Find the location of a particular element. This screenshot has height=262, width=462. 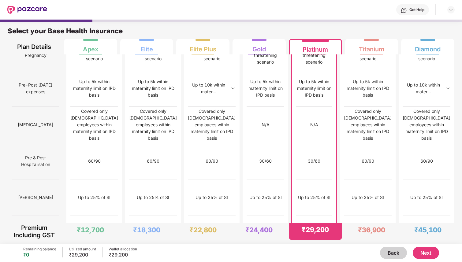

div: Elite is located at coordinates (147, 47).